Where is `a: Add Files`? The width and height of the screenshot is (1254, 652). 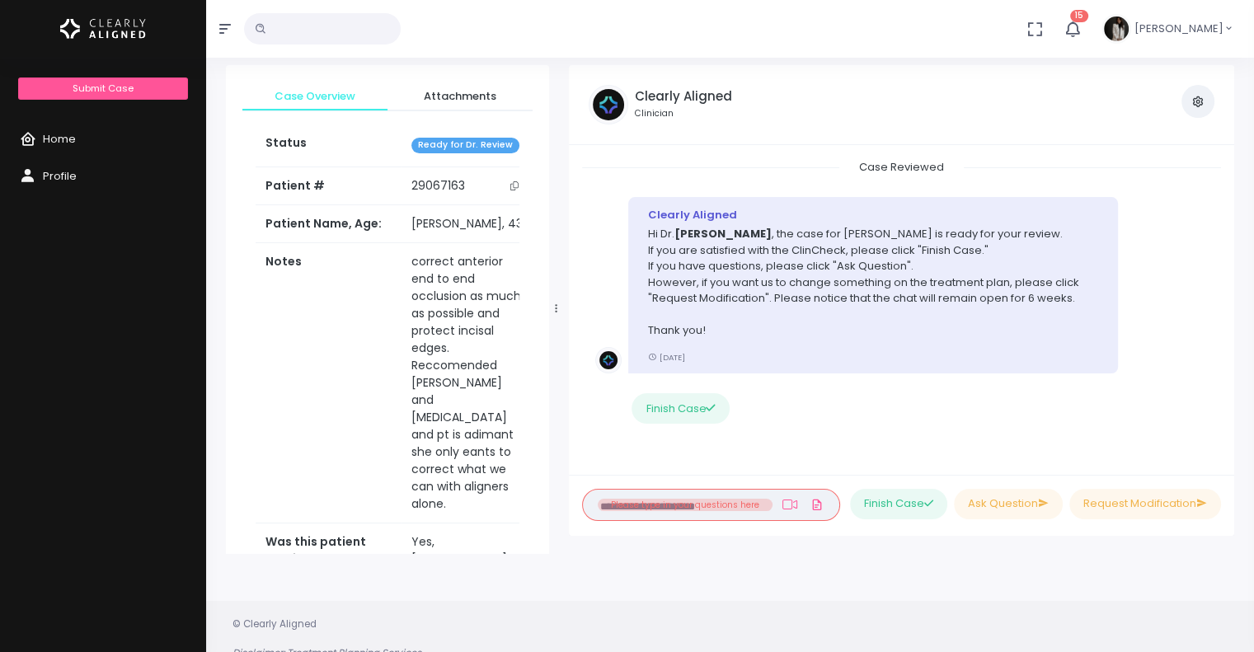
a: Add Files is located at coordinates (817, 505).